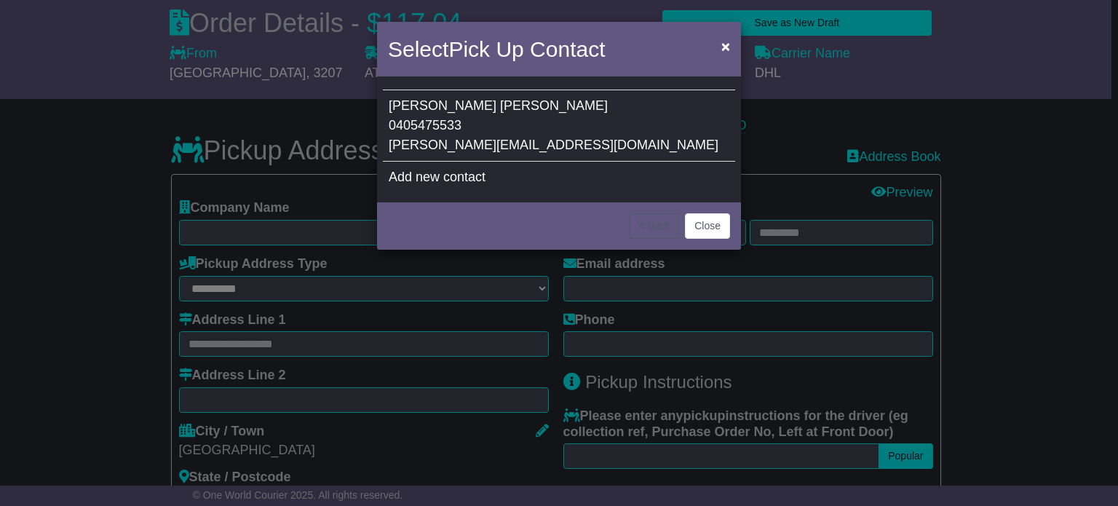  What do you see at coordinates (655, 226) in the screenshot?
I see `button: < Back` at bounding box center [655, 226].